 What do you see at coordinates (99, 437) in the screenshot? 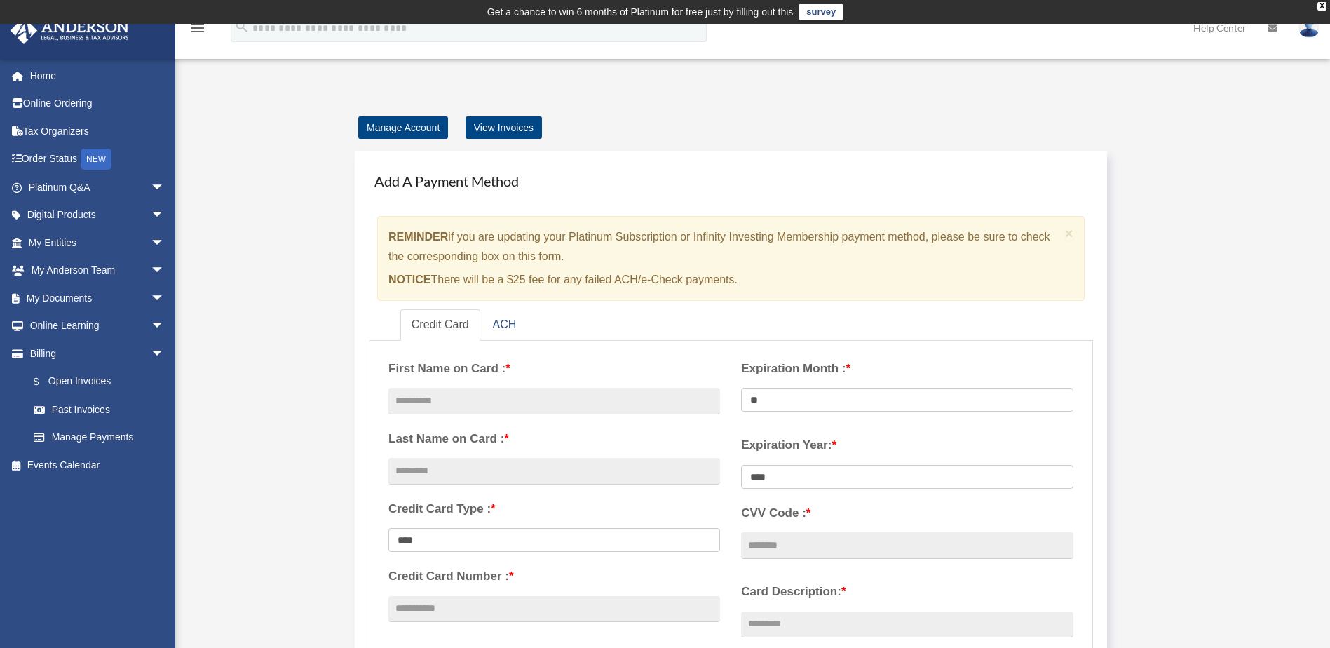
I see `a: Manage Payments` at bounding box center [99, 437].